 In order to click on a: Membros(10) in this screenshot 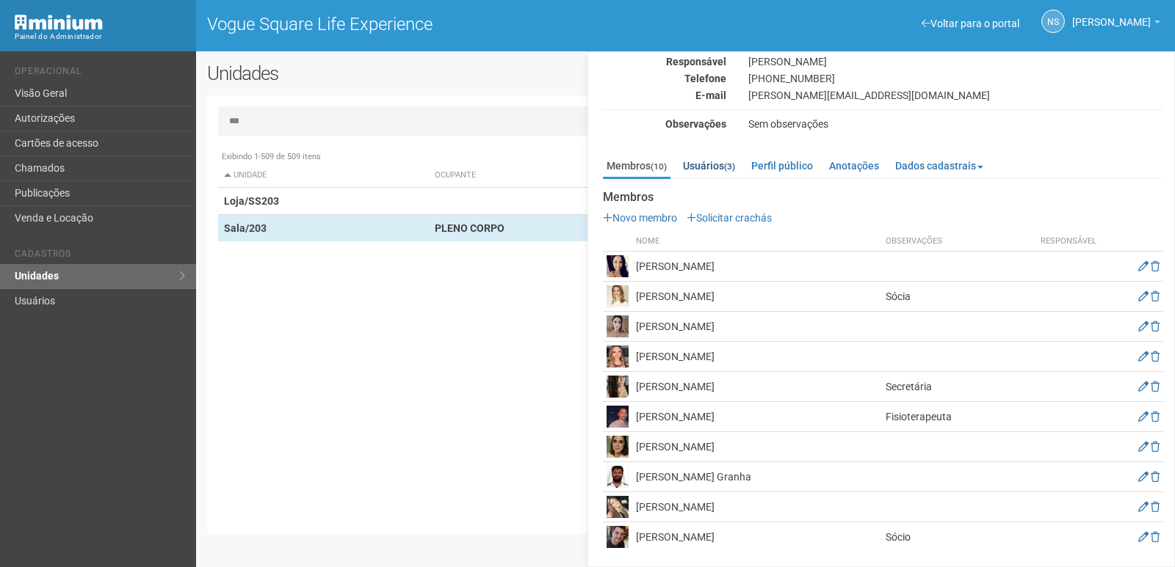, I will do `click(636, 167)`.